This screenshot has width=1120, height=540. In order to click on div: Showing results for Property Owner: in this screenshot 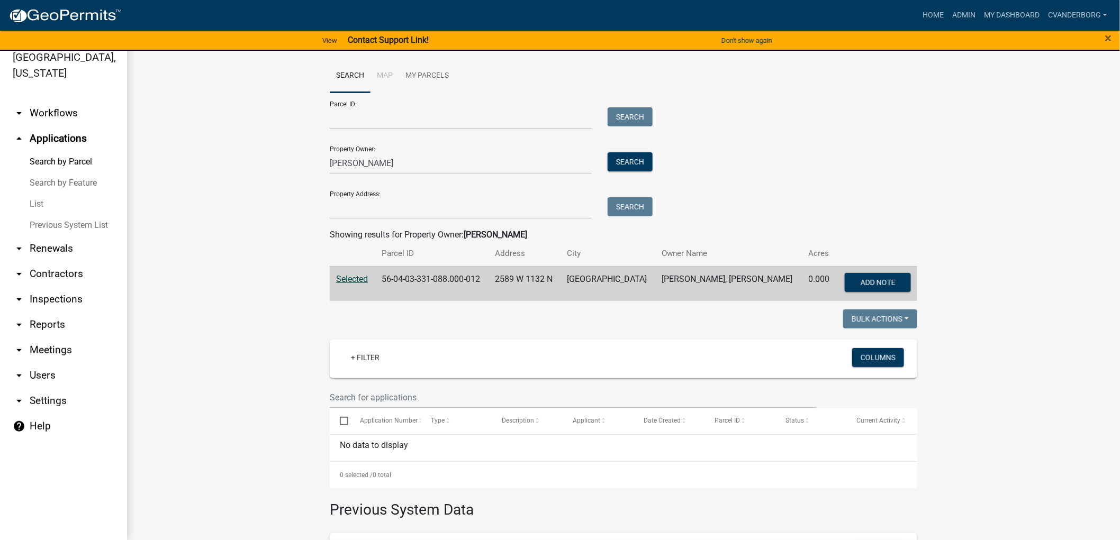, I will do `click(624, 235)`.